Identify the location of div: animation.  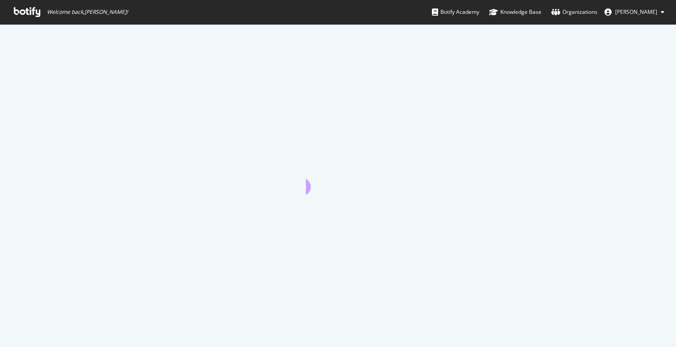
(338, 179).